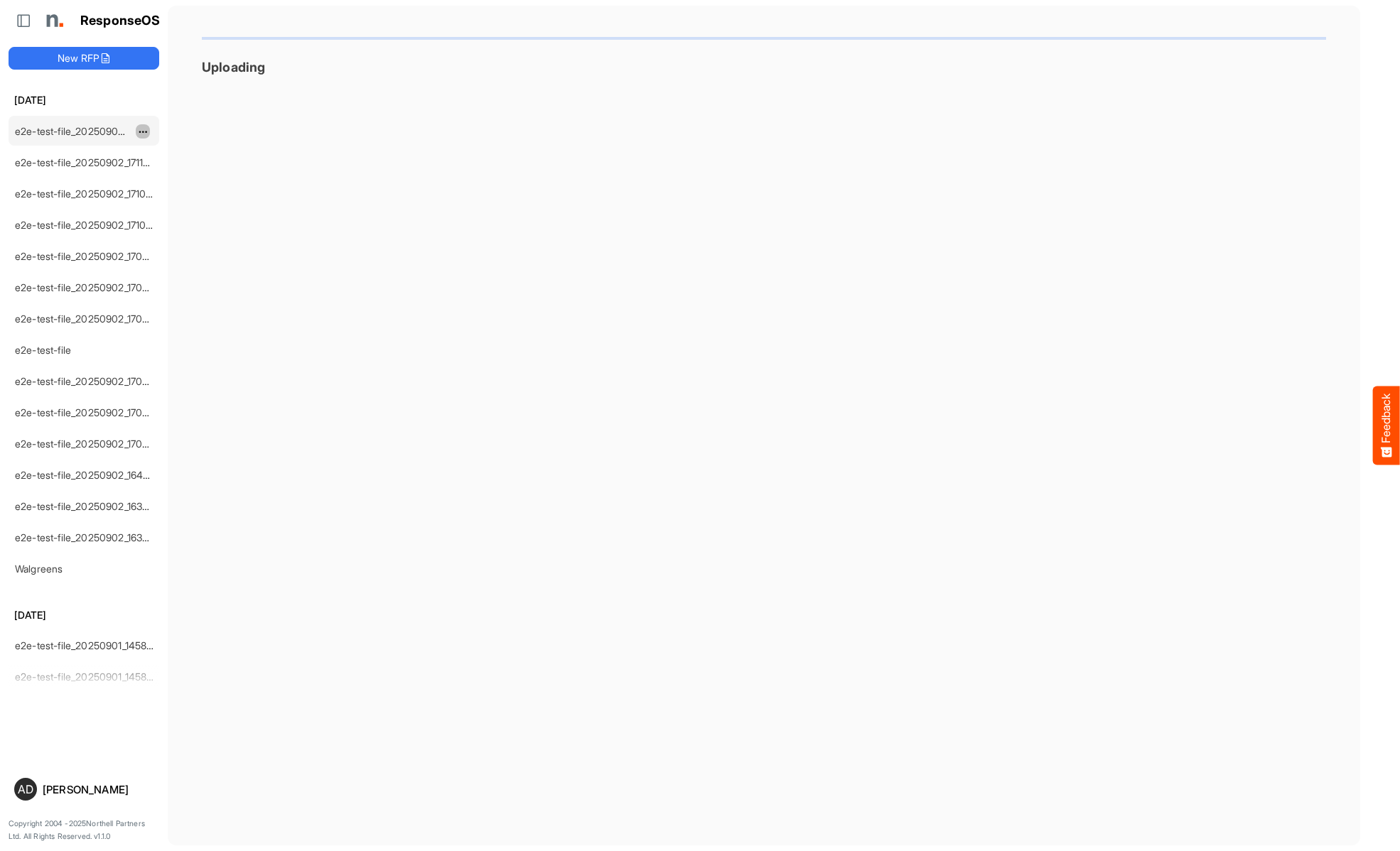  Describe the element at coordinates (764, 67) in the screenshot. I see `h3: Uploading` at that location.